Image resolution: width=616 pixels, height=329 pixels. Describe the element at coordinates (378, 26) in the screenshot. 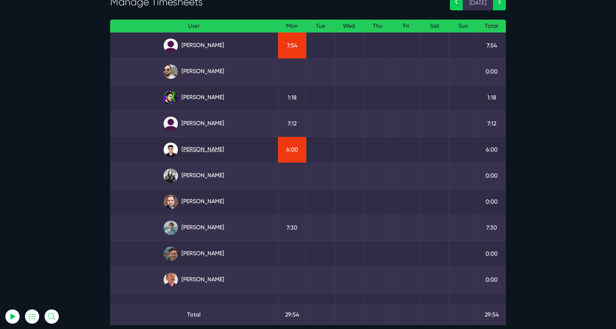

I see `th: Thu` at that location.